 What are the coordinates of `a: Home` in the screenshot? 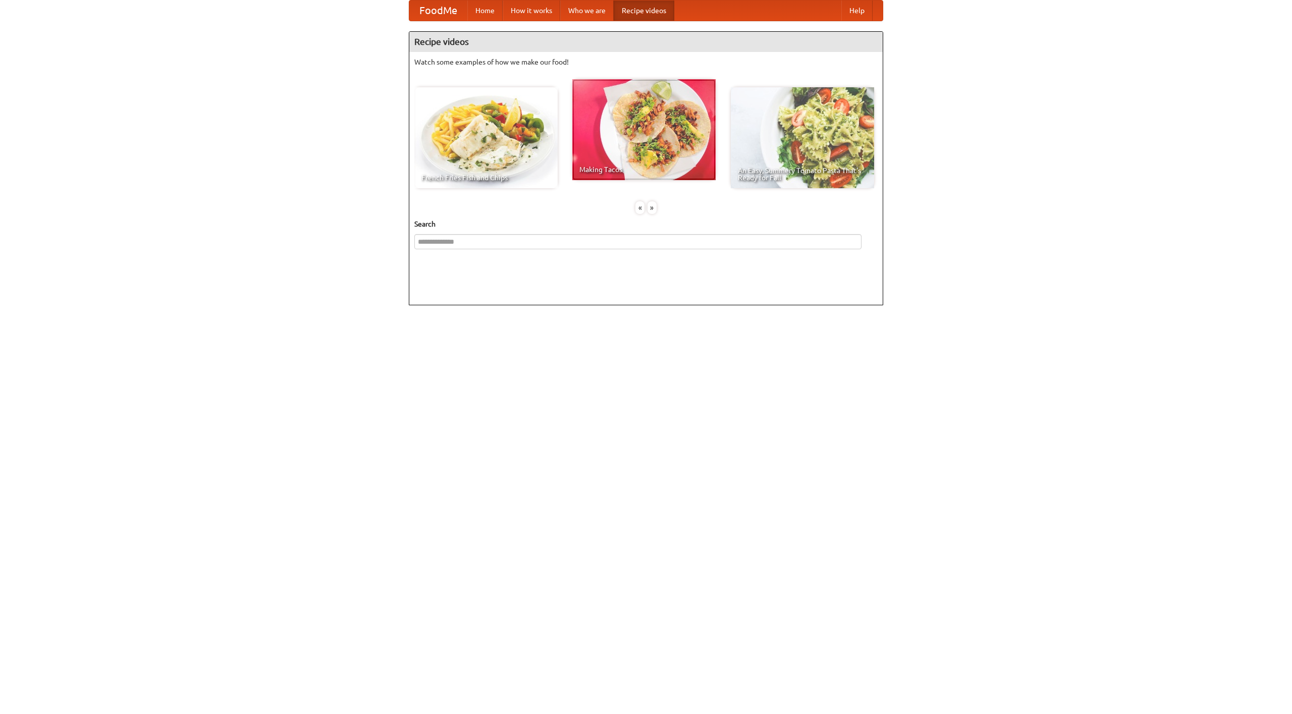 It's located at (485, 11).